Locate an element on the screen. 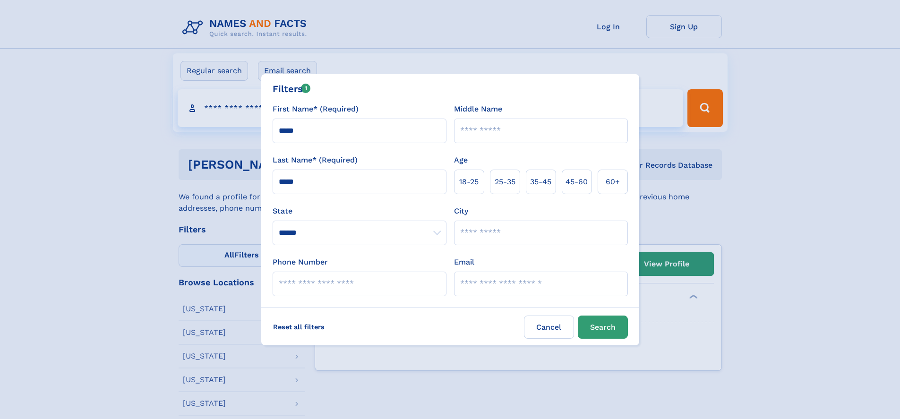 The height and width of the screenshot is (419, 900). label: Cancel is located at coordinates (549, 327).